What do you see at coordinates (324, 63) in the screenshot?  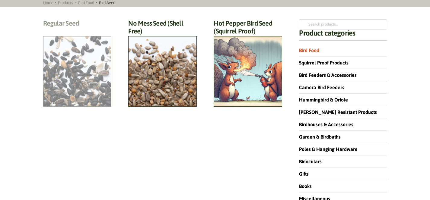 I see `a: Squirrel Proof Products` at bounding box center [324, 63].